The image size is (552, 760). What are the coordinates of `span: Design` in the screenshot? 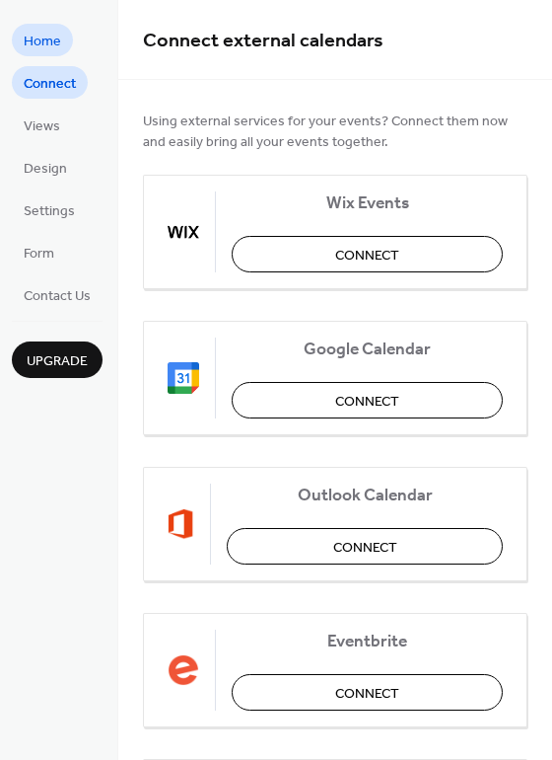 It's located at (45, 169).